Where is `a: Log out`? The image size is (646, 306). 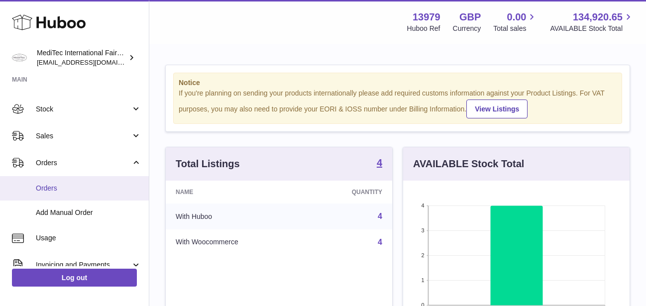 a: Log out is located at coordinates (74, 278).